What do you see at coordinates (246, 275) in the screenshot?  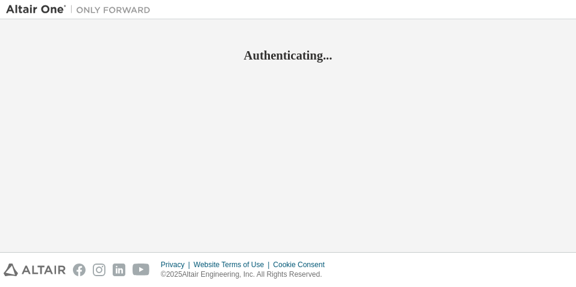 I see `p: © 2025 Altair Engineering, Inc. All Rights Reserved.` at bounding box center [246, 275].